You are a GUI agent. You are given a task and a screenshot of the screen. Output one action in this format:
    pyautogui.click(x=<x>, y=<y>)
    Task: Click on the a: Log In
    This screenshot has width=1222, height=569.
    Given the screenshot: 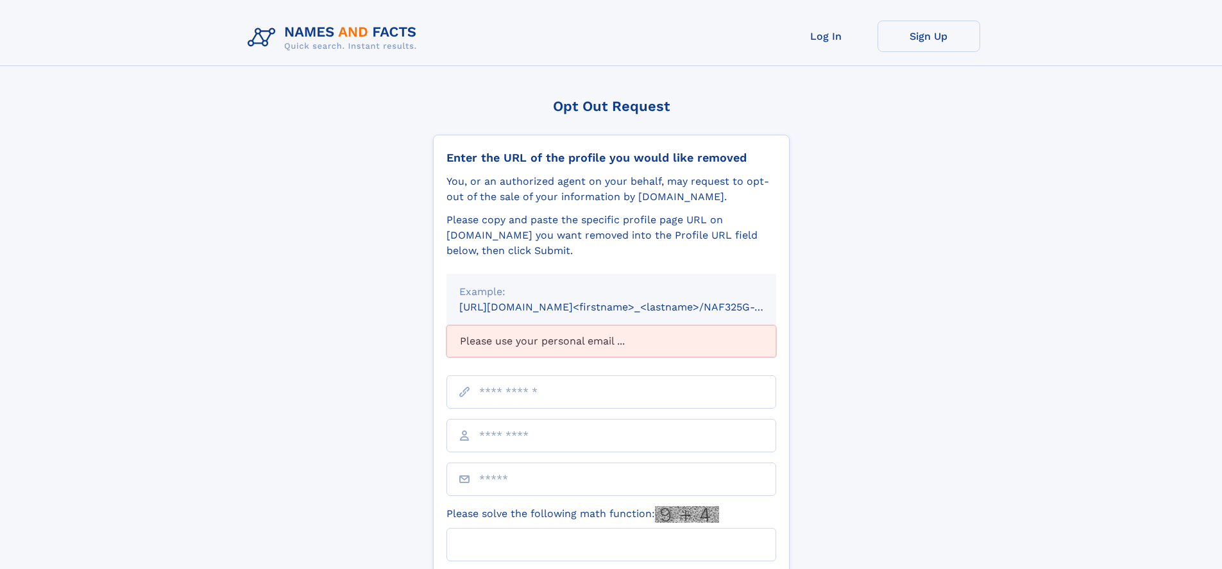 What is the action you would take?
    pyautogui.click(x=826, y=36)
    